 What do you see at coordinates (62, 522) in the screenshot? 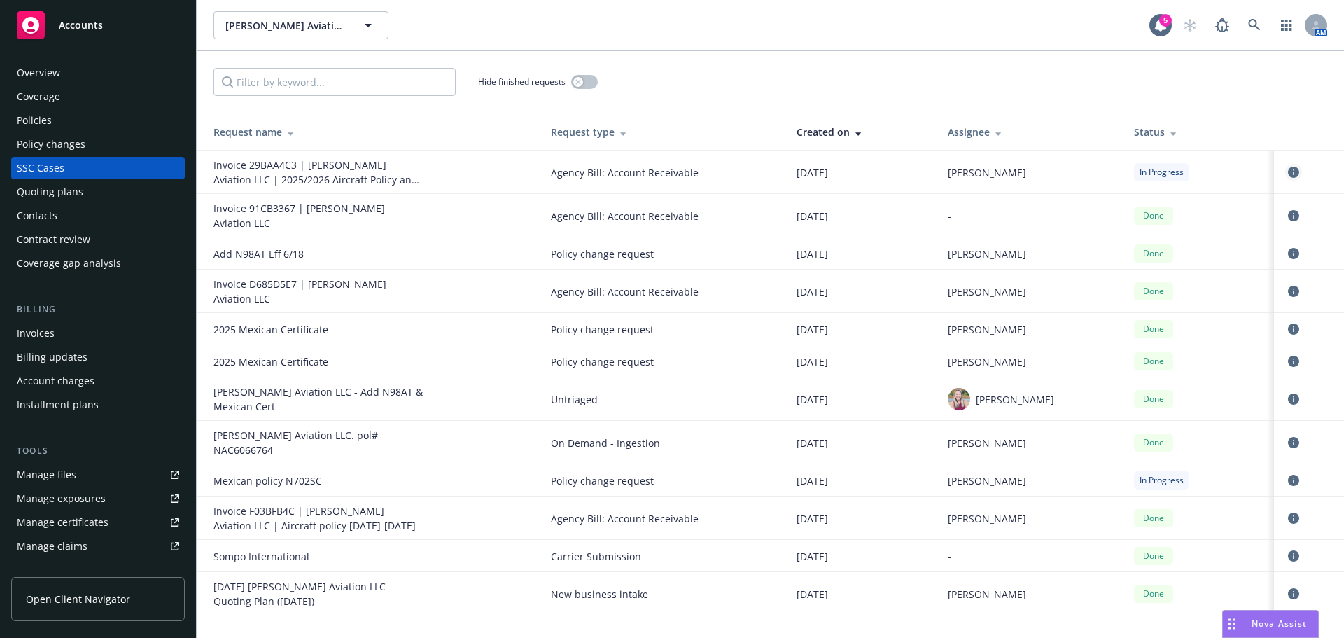
I see `div: Manage certificates` at bounding box center [62, 522].